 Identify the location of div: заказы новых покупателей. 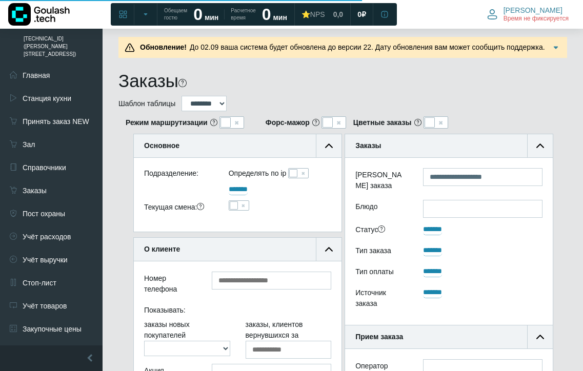
(187, 339).